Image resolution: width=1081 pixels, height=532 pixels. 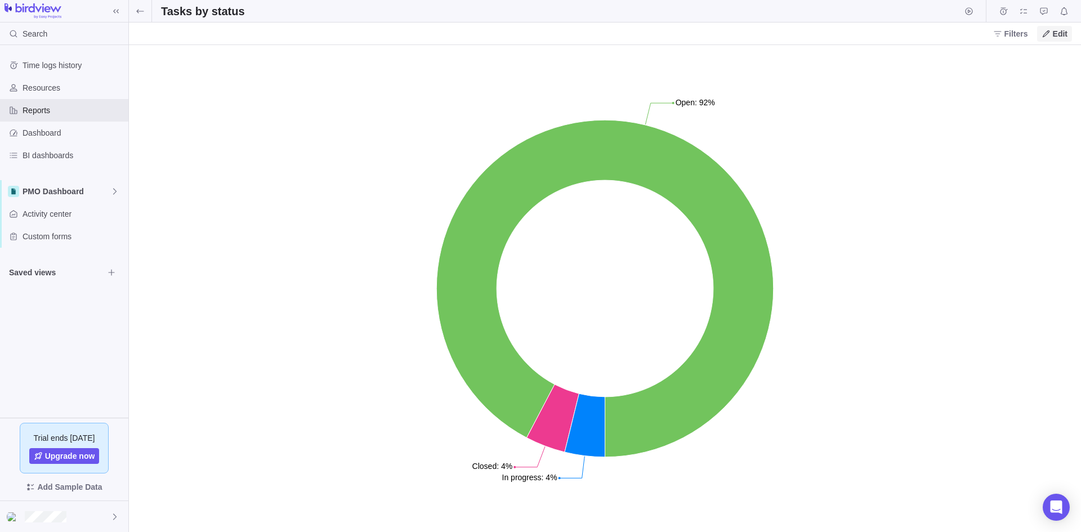 I want to click on a: Approval requests, so click(x=1044, y=13).